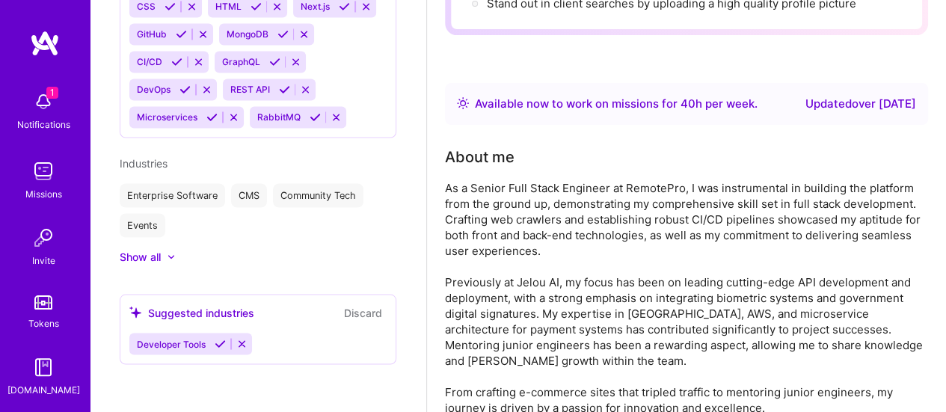 This screenshot has height=412, width=946. What do you see at coordinates (191, 312) in the screenshot?
I see `div: Suggested industries` at bounding box center [191, 312].